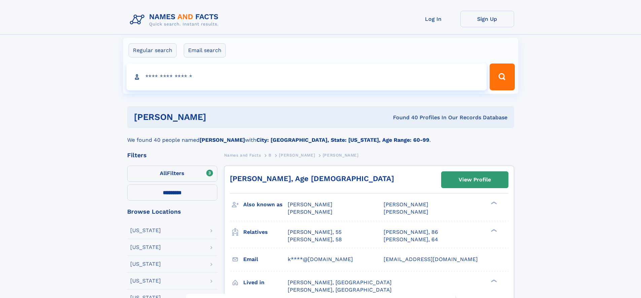 This screenshot has height=298, width=641. I want to click on div: We found 40 people named with ., so click(321, 136).